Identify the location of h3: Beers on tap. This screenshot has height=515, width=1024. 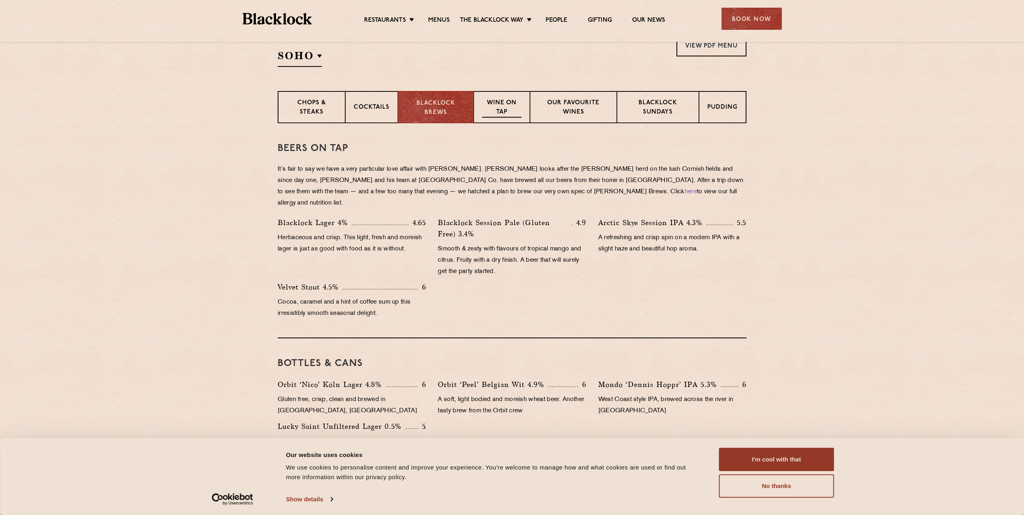
(512, 149).